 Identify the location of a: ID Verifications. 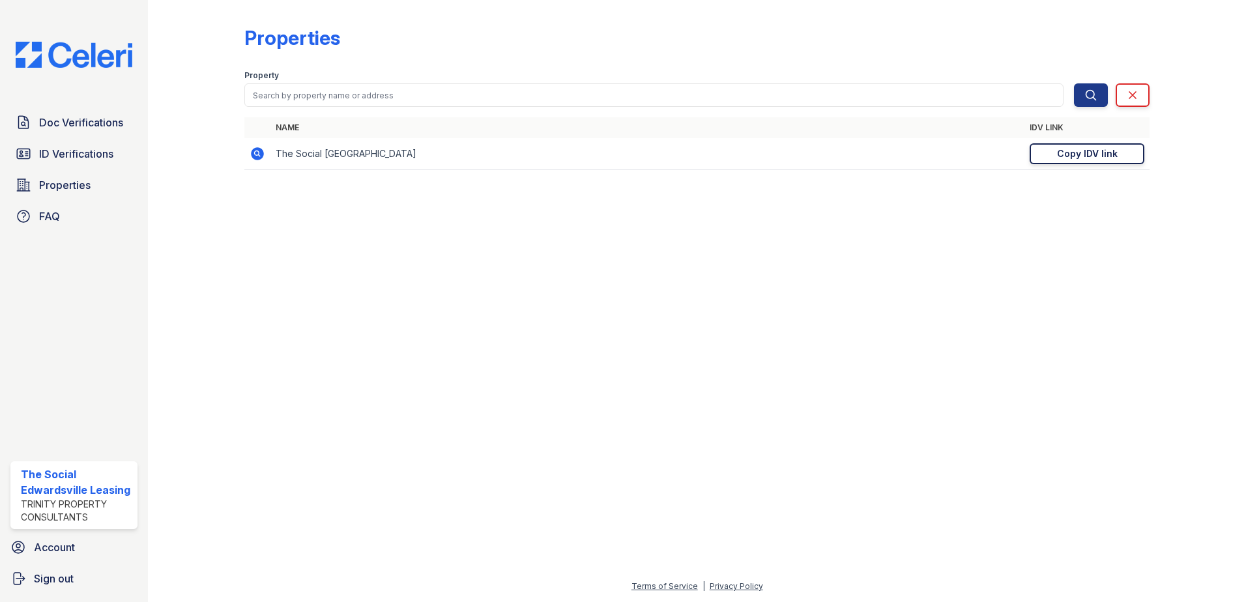
(74, 154).